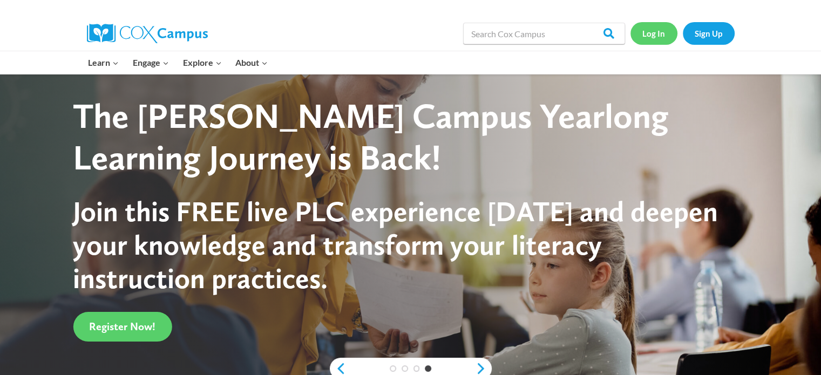 The width and height of the screenshot is (821, 375). Describe the element at coordinates (544, 33) in the screenshot. I see `input: Search Cox Campus` at that location.